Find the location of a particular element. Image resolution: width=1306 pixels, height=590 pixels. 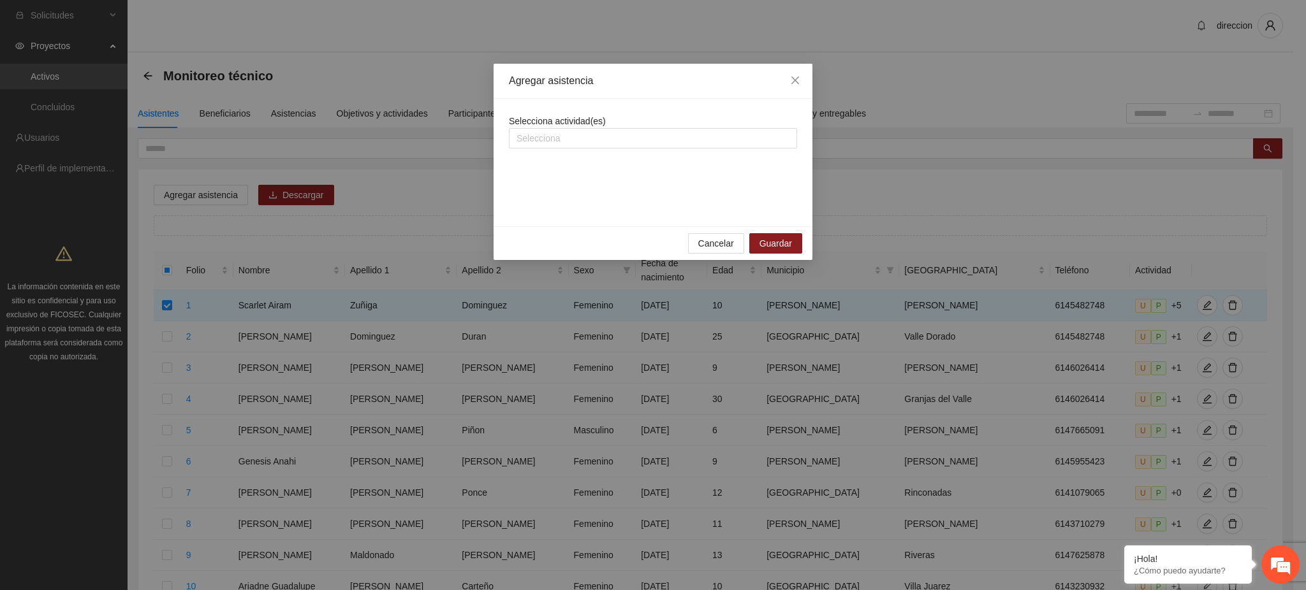

div: Agregar asistencia is located at coordinates (653, 81).